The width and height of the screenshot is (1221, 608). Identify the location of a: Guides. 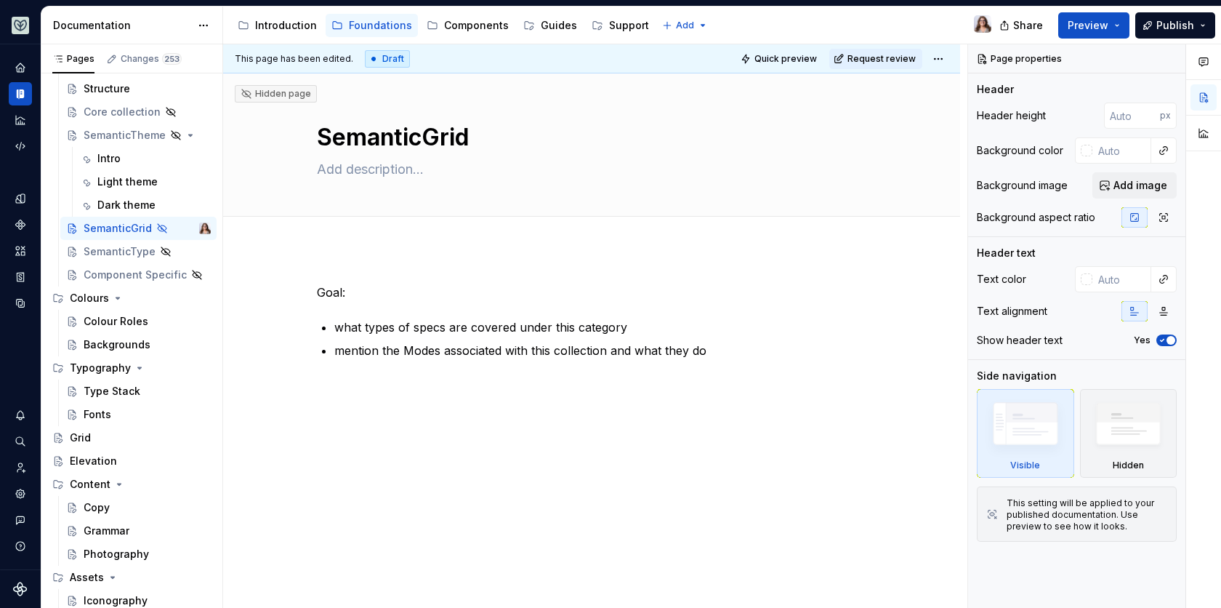
(550, 25).